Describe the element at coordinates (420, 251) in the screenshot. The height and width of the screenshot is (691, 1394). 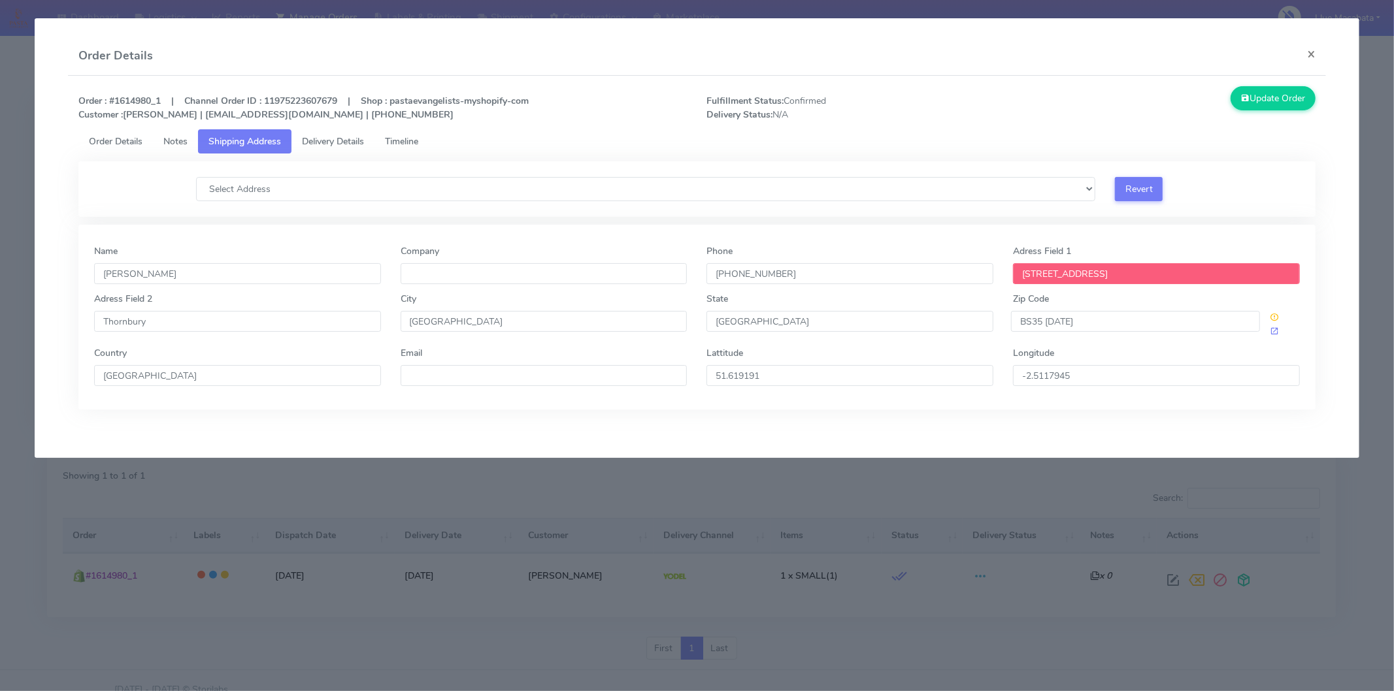
I see `label: Company` at that location.